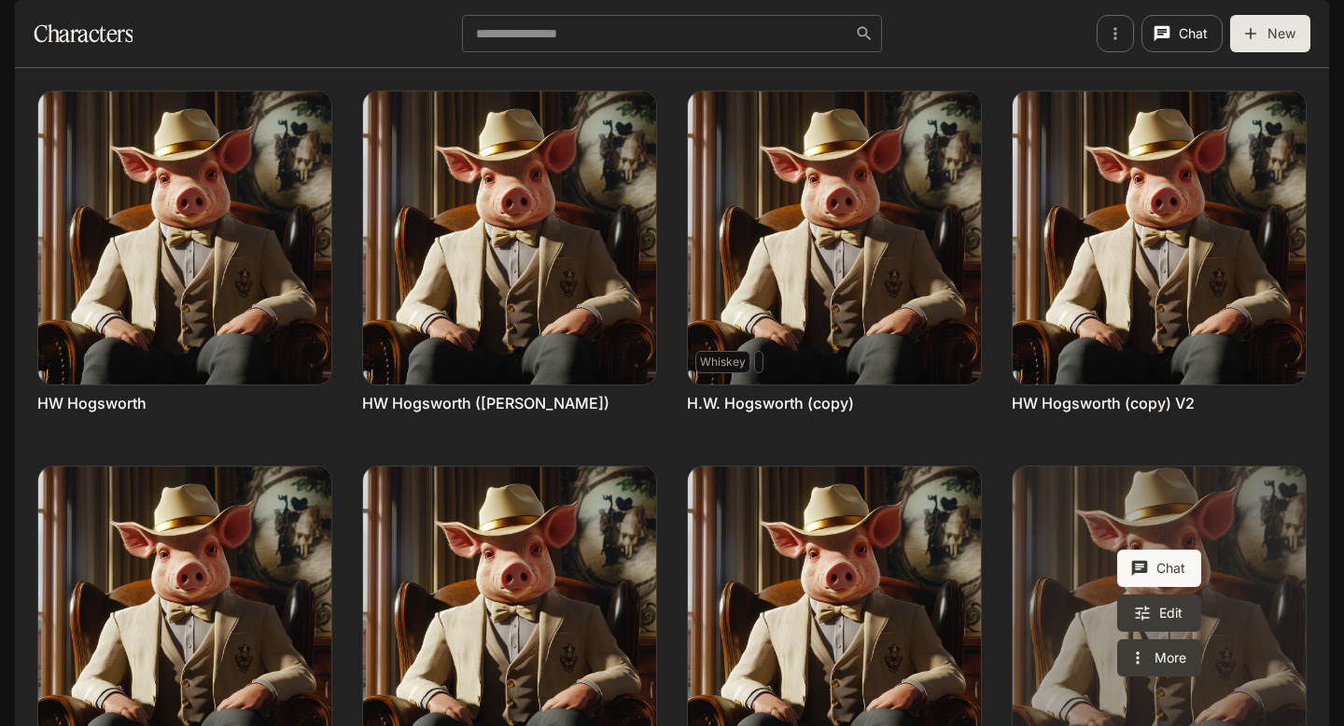 Image resolution: width=1344 pixels, height=726 pixels. I want to click on a: Edit H.W. Hogsworth (Valeria at Inworld), so click(1160, 613).